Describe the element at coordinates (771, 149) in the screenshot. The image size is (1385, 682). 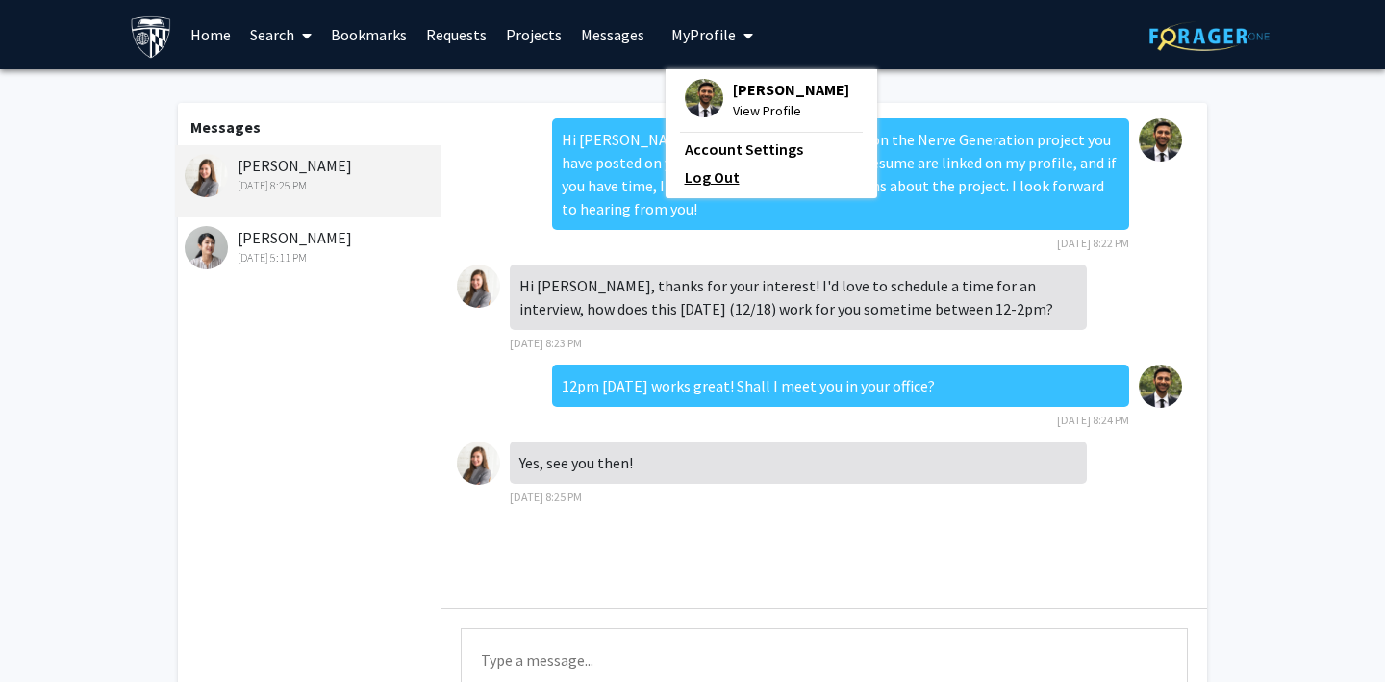
I see `a: Account Settings` at that location.